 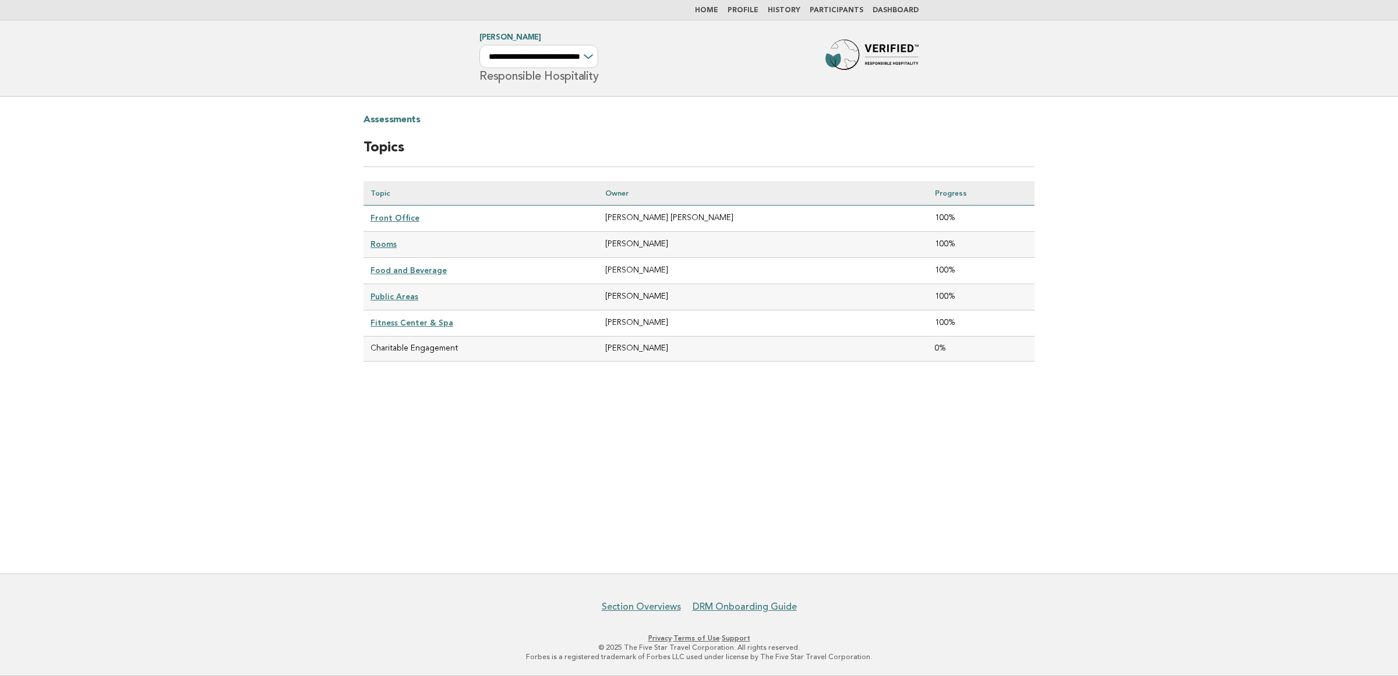 What do you see at coordinates (872, 58) in the screenshot?
I see `img: Forbes Travel Guide` at bounding box center [872, 58].